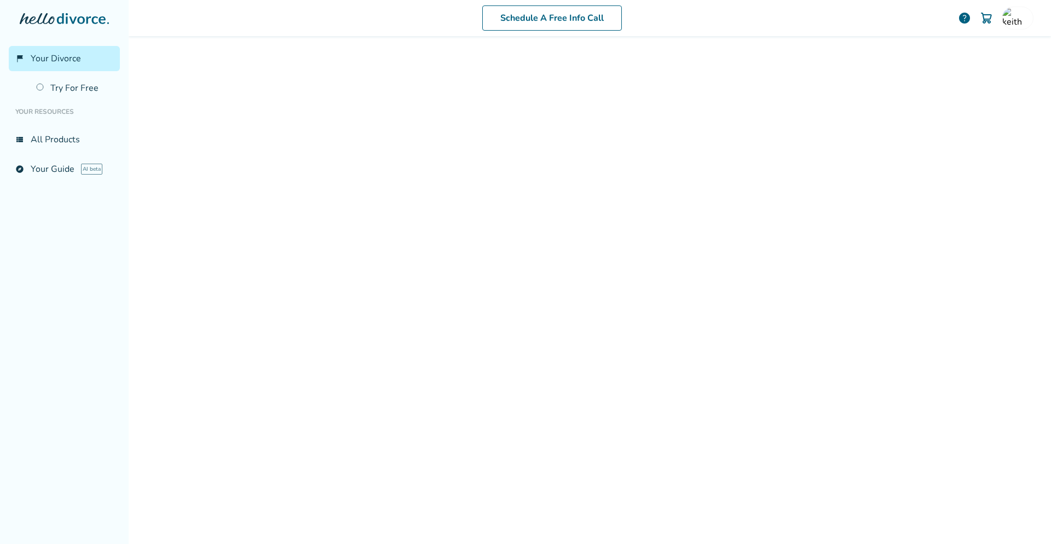  What do you see at coordinates (1014, 18) in the screenshot?
I see `img: keith.crowder@gmail.com` at bounding box center [1014, 18].